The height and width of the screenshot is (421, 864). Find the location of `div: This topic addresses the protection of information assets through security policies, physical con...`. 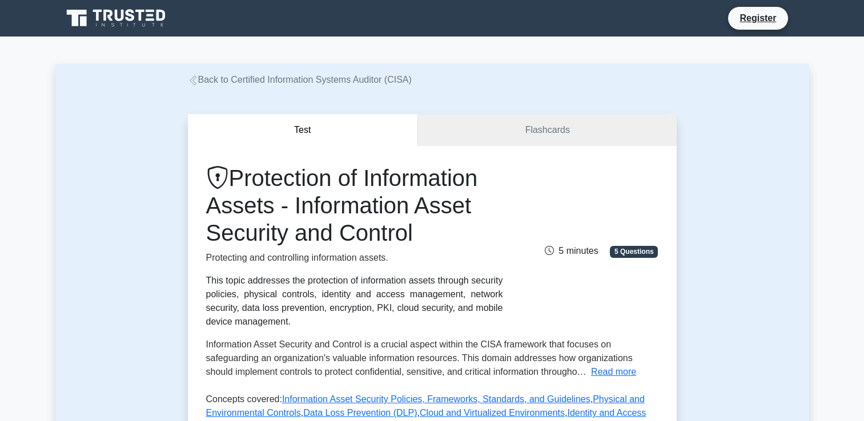

div: This topic addresses the protection of information assets through security policies, physical con... is located at coordinates (355, 301).